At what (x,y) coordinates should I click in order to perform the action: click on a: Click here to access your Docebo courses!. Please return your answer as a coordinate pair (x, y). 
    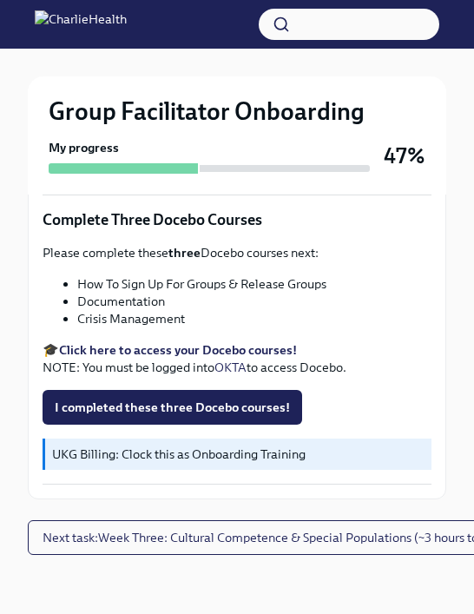
    Looking at the image, I should click on (178, 350).